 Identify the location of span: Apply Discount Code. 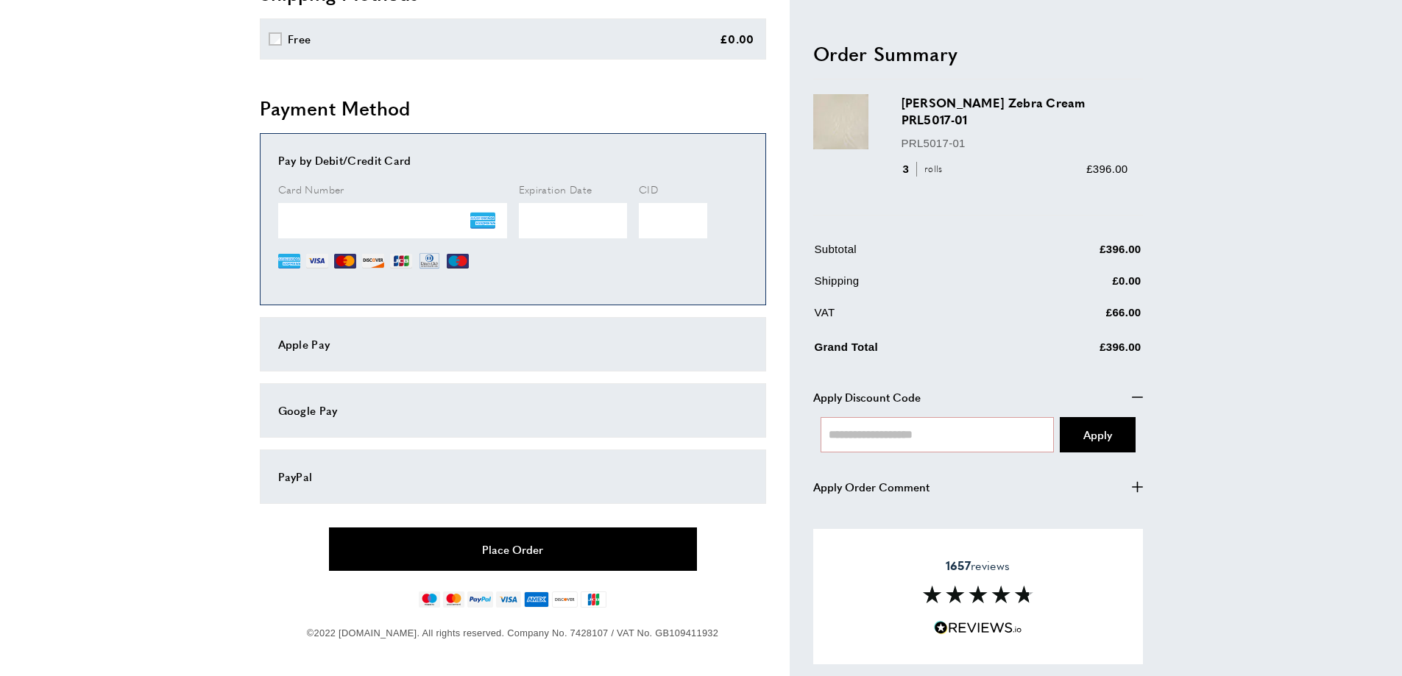
(867, 397).